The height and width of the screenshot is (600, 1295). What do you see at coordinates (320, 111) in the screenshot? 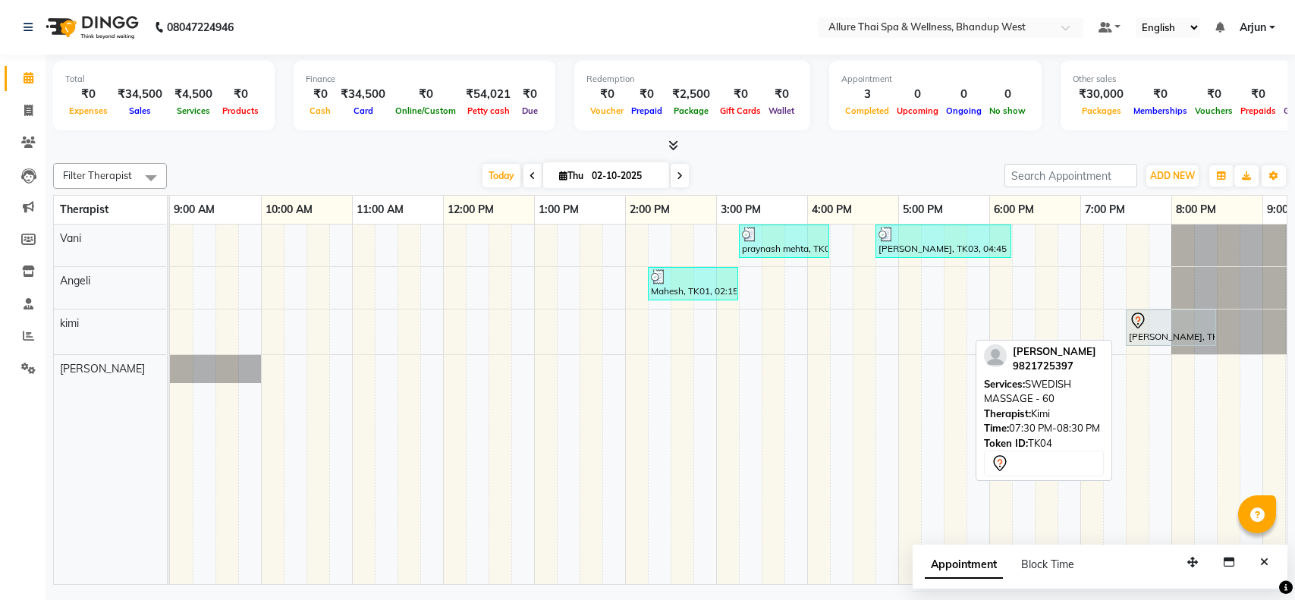
I see `span: Cash` at bounding box center [320, 111].